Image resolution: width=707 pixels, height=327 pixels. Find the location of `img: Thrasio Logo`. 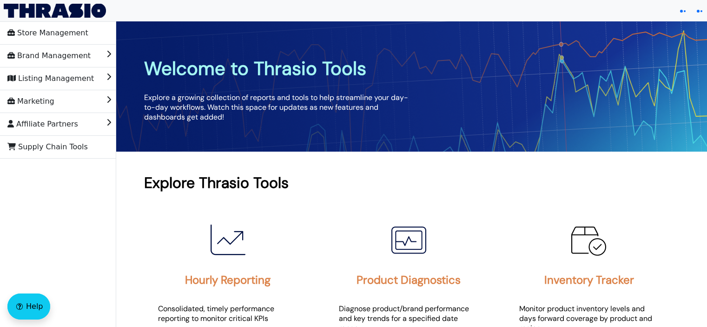

img: Thrasio Logo is located at coordinates (55, 11).